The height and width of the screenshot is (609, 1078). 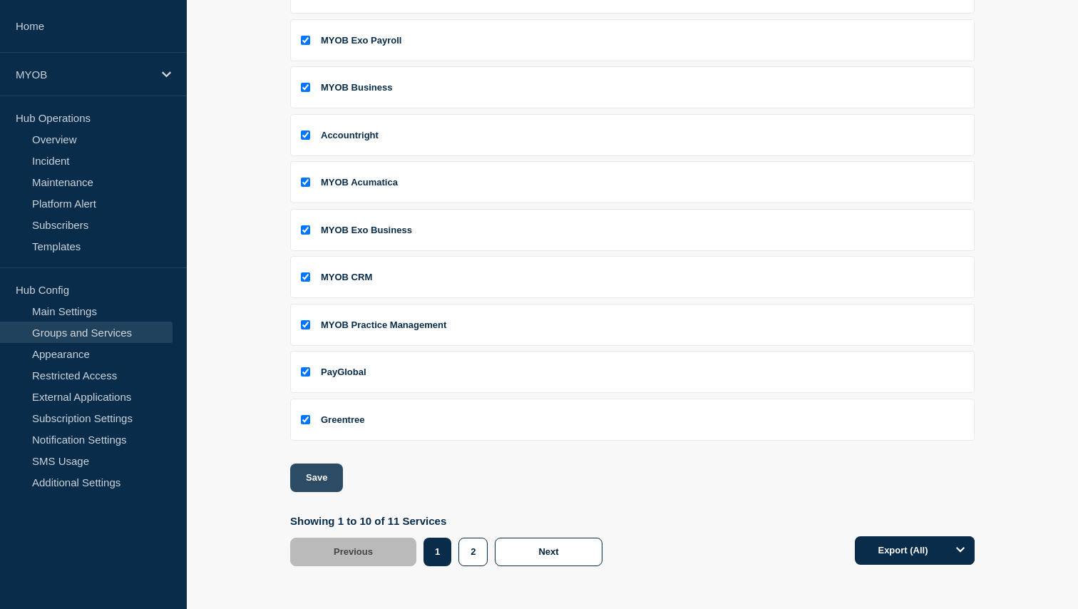 I want to click on span: MYOB Acumatica, so click(x=359, y=182).